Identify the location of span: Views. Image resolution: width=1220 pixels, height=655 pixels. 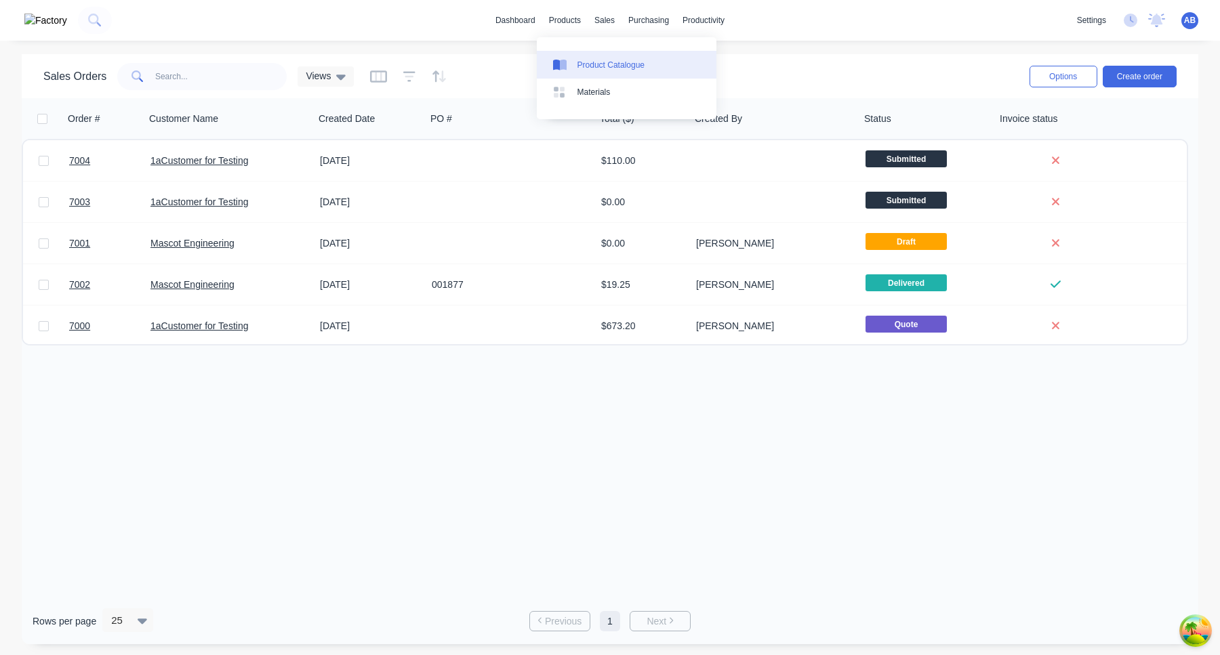
(318, 76).